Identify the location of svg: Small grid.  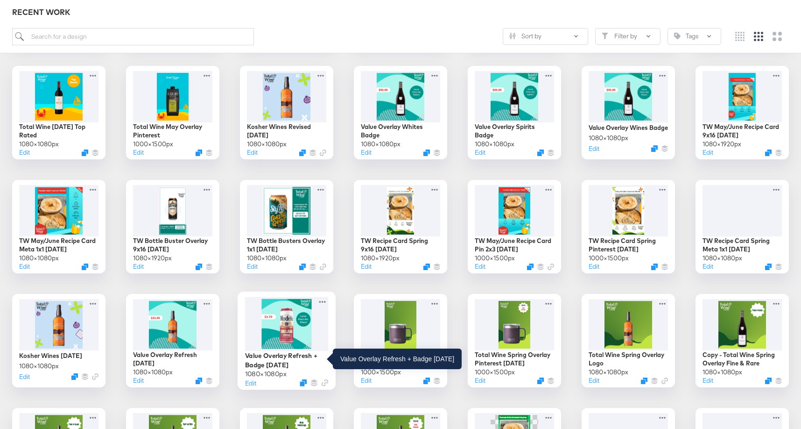
(740, 36).